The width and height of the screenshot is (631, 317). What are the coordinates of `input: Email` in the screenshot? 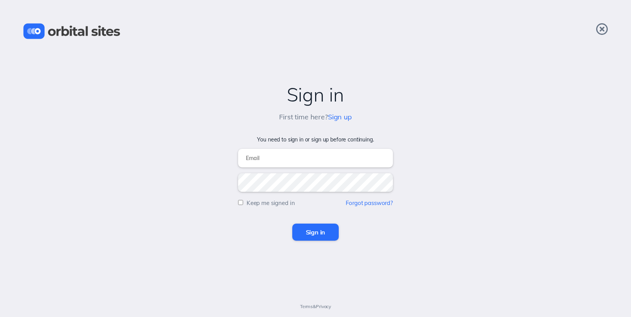 It's located at (316, 158).